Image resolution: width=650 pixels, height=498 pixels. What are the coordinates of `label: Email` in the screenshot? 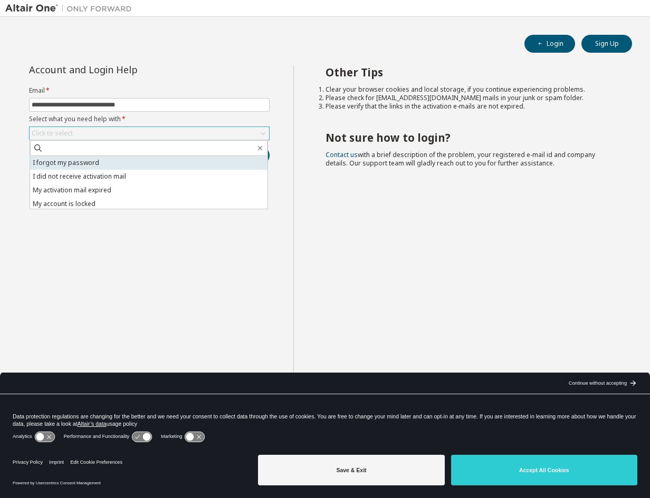 It's located at (149, 91).